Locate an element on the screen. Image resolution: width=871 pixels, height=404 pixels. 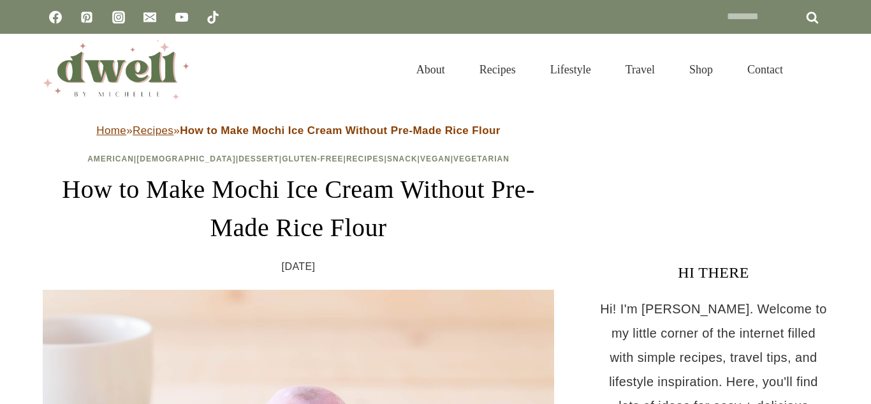
a: American is located at coordinates (110, 159).